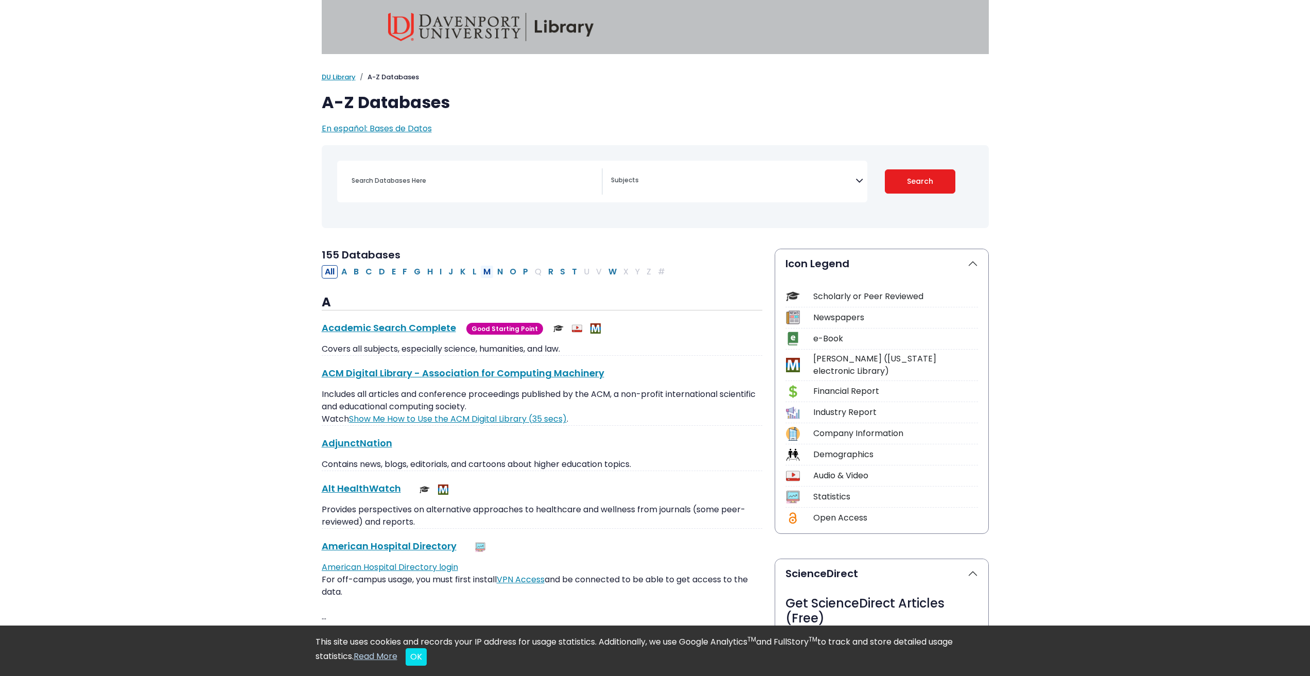 The image size is (1310, 676). Describe the element at coordinates (882, 574) in the screenshot. I see `button: ScienceDirect` at that location.